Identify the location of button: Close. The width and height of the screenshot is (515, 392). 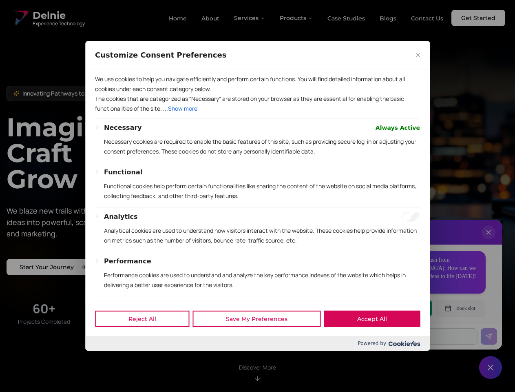
(418, 55).